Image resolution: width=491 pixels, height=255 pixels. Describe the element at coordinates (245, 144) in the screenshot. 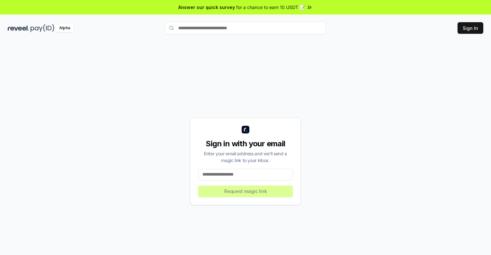

I see `div: Sign in with your email` at that location.